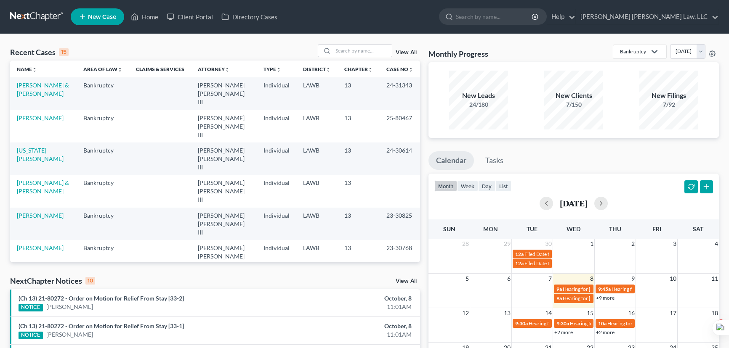 The image size is (729, 348). What do you see at coordinates (573, 229) in the screenshot?
I see `span: Wed` at bounding box center [573, 229].